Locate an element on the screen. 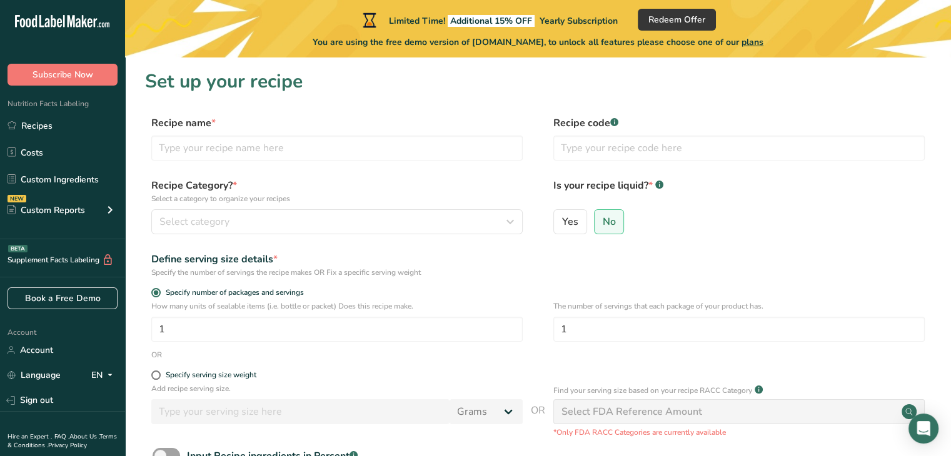 Image resolution: width=951 pixels, height=456 pixels. span: OR is located at coordinates (538, 421).